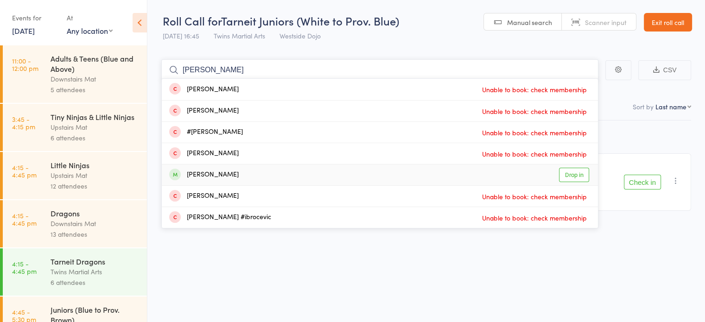  What do you see at coordinates (574, 175) in the screenshot?
I see `a: Drop in` at bounding box center [574, 175].